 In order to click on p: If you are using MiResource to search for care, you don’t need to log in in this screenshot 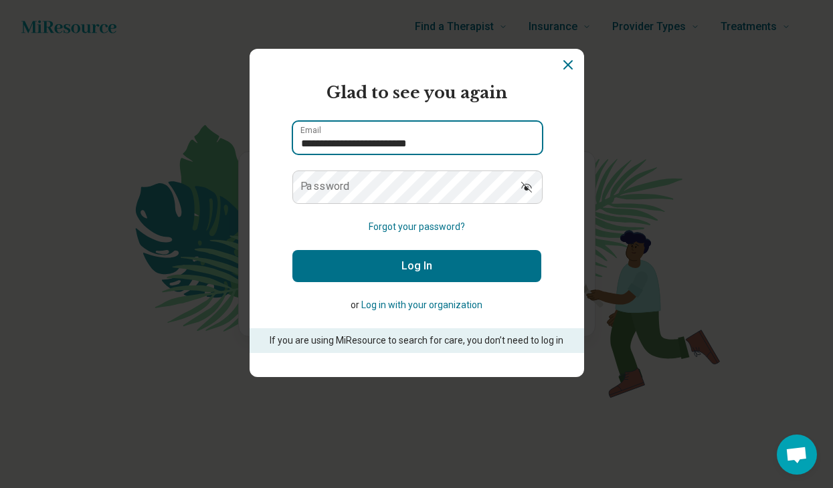, I will do `click(417, 340)`.